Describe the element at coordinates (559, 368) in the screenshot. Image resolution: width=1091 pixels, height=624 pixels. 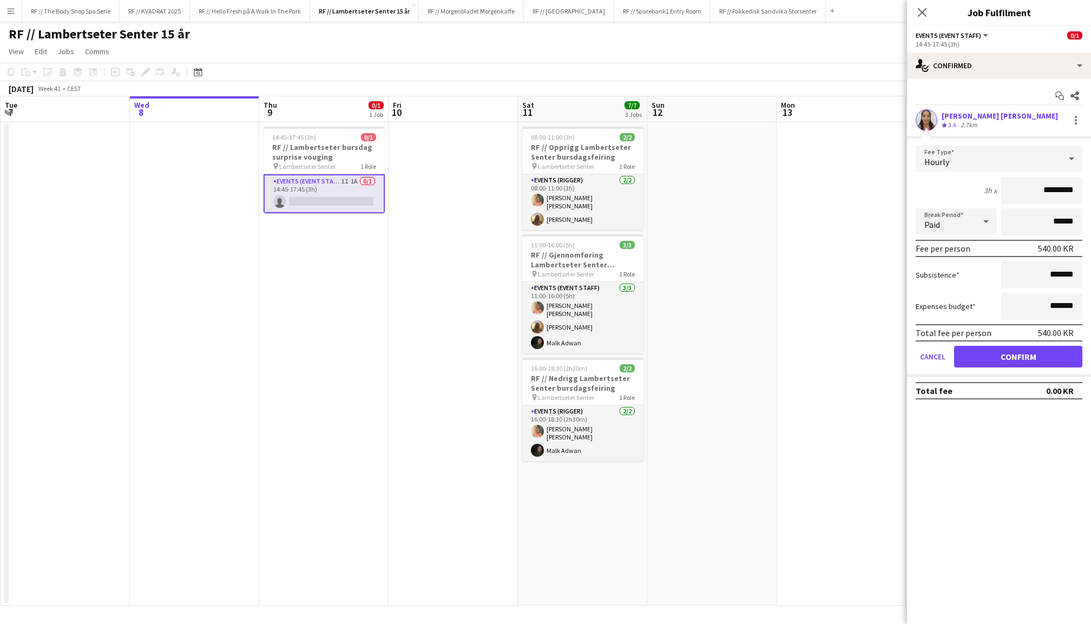
I see `span: 16:00-18:30 (2h30m)` at that location.